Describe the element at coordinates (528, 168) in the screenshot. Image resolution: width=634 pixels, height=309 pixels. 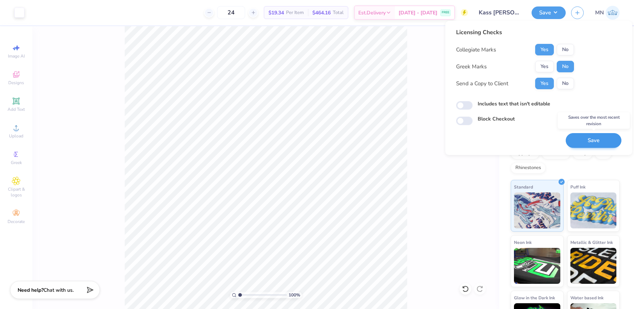
I see `div: Rhinestones` at that location.